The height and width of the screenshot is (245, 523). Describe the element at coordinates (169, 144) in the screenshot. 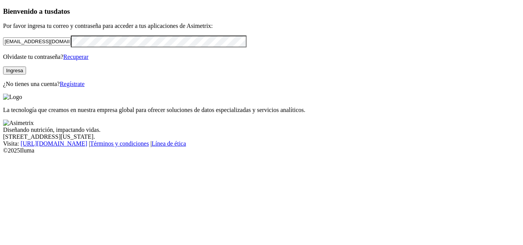

I see `a: Línea de ética` at that location.